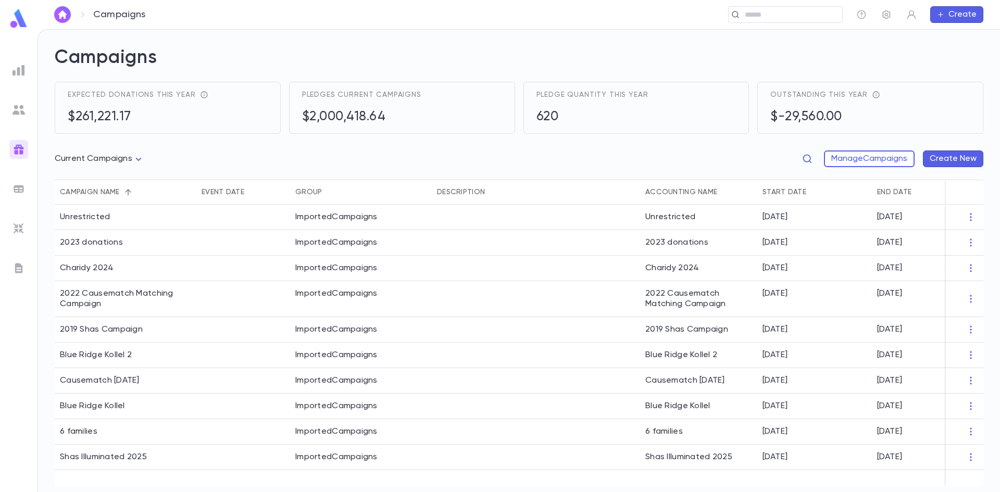 Image resolution: width=1000 pixels, height=492 pixels. Describe the element at coordinates (19, 229) in the screenshot. I see `img: imports_grey.530a8a0e642e233f2baf0ef88e8c9fcb.svg` at that location.